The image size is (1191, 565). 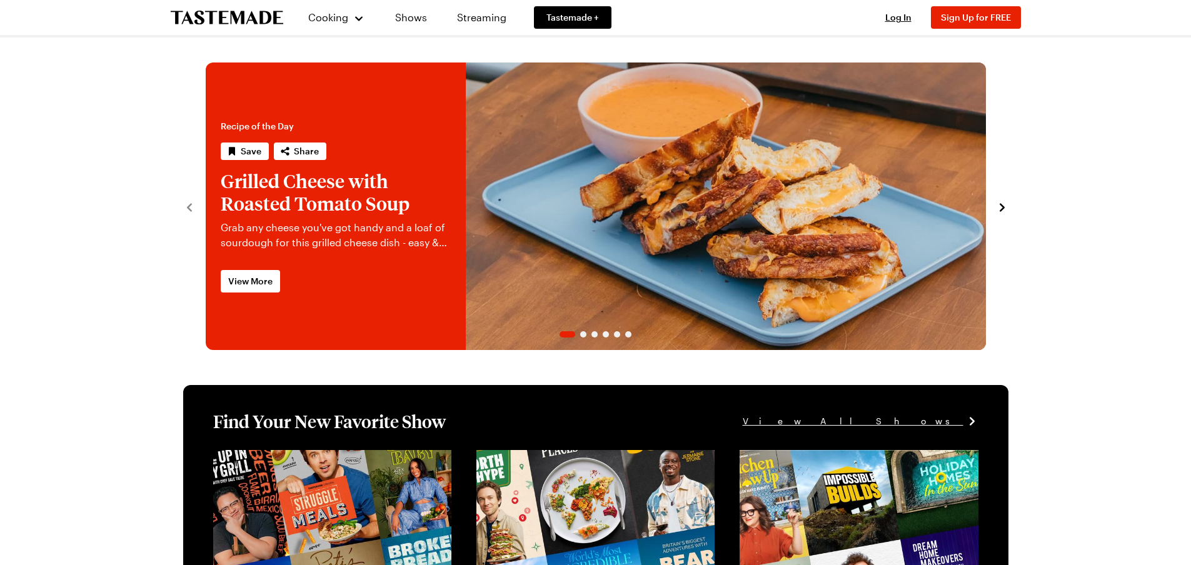 I want to click on span: Go to slide 4, so click(x=606, y=334).